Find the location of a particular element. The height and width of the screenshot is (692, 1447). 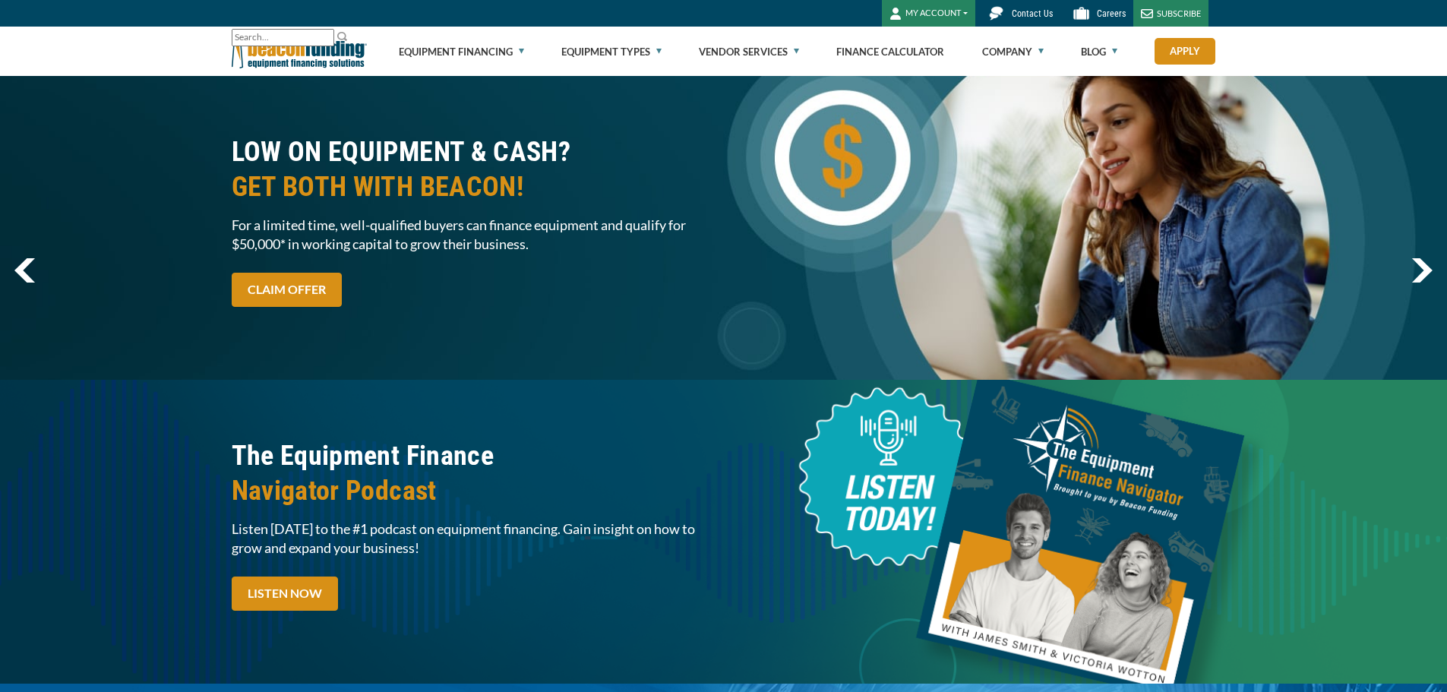

img: Search is located at coordinates (342, 36).